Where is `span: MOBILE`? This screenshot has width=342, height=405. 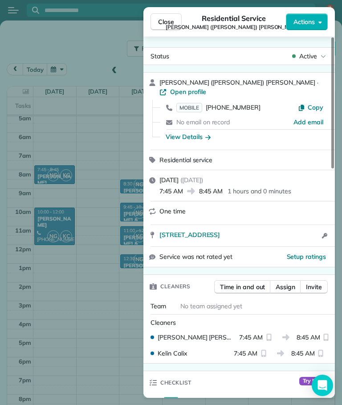 span: MOBILE is located at coordinates (189, 107).